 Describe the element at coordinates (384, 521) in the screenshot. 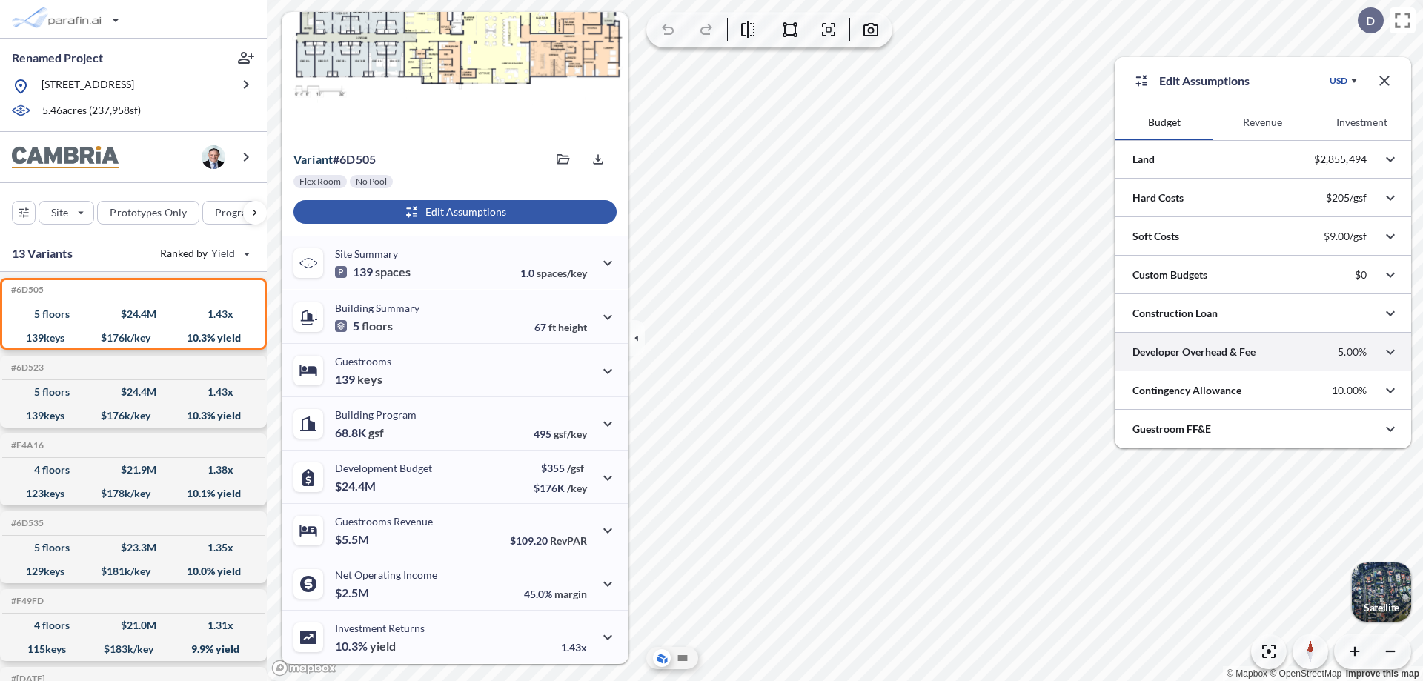

I see `p: Guestrooms Revenue` at that location.